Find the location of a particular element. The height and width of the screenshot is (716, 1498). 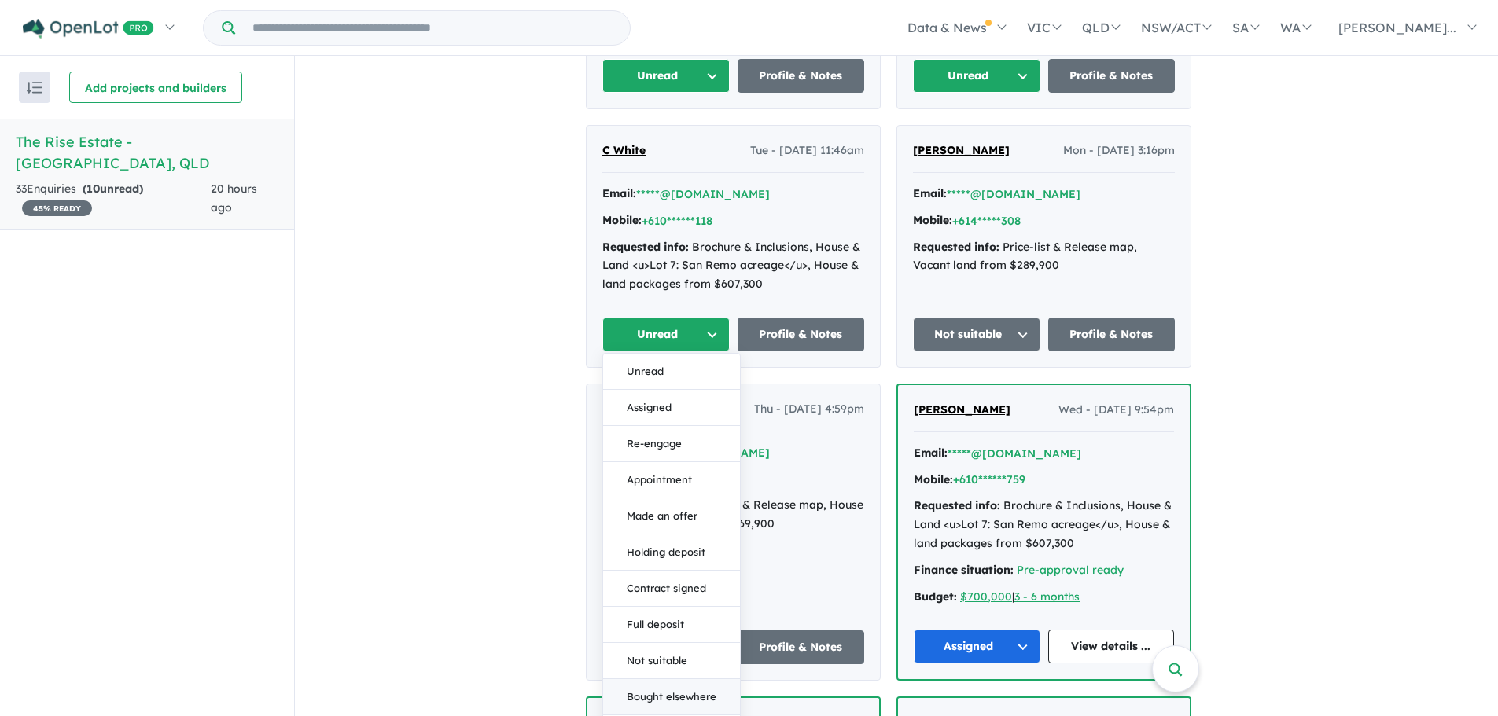

div: 33 Enquir ies is located at coordinates (113, 199).